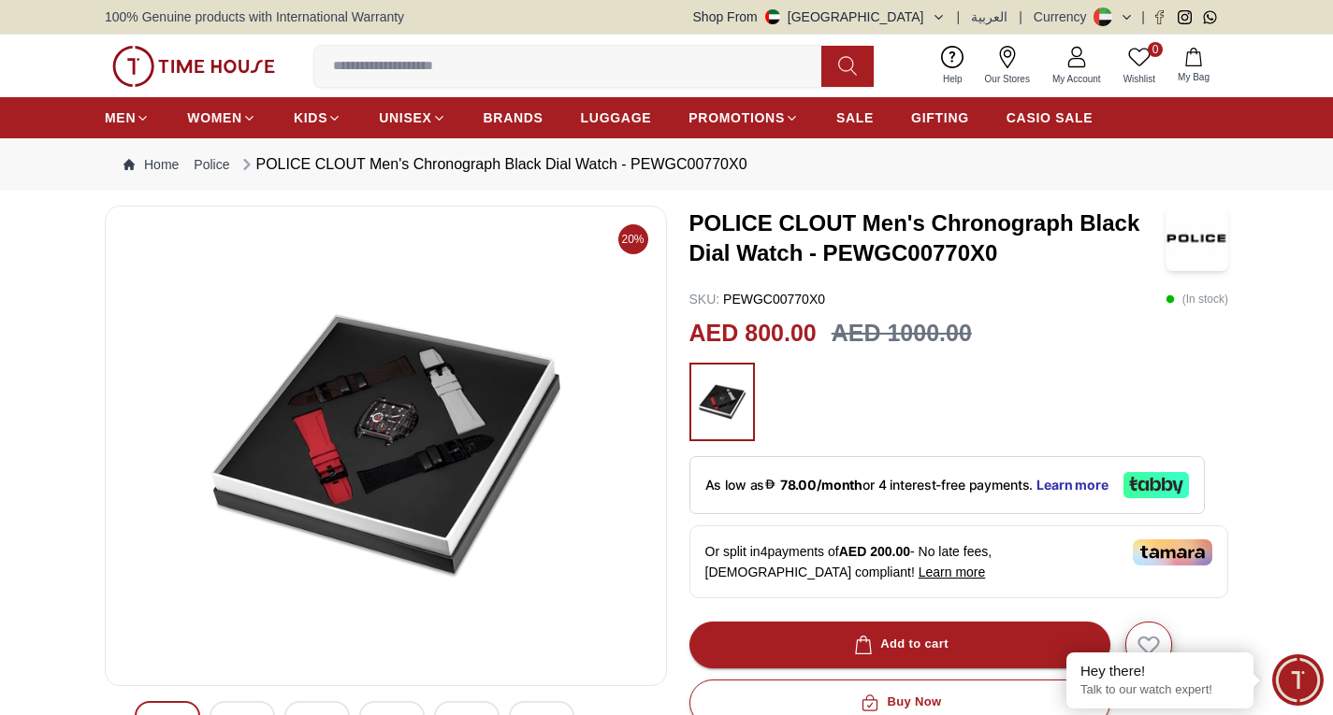 The image size is (1333, 715). I want to click on span: 0, so click(1155, 50).